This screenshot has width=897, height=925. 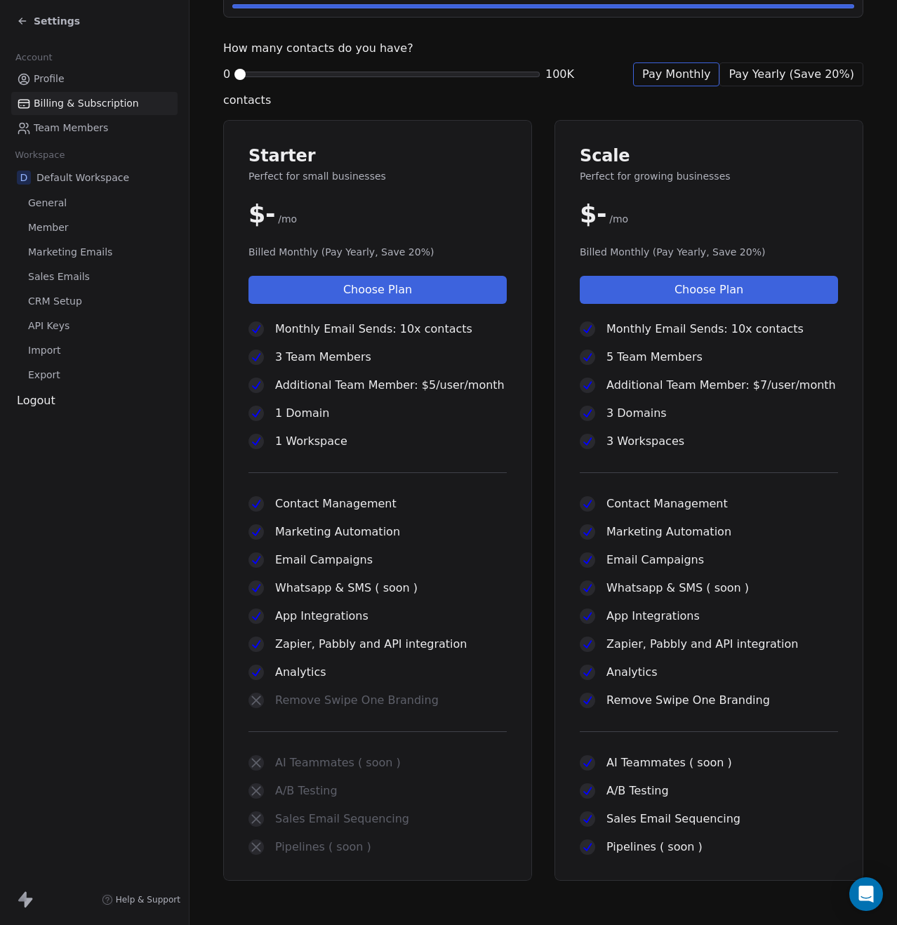 What do you see at coordinates (94, 276) in the screenshot?
I see `a: Sales Emails` at bounding box center [94, 276].